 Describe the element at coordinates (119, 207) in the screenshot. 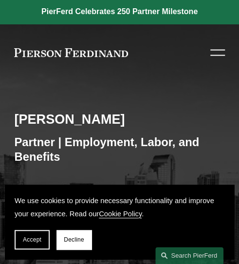

I see `p: We use cookies to provide necessary functionality and improve your experience. Read our .` at that location.